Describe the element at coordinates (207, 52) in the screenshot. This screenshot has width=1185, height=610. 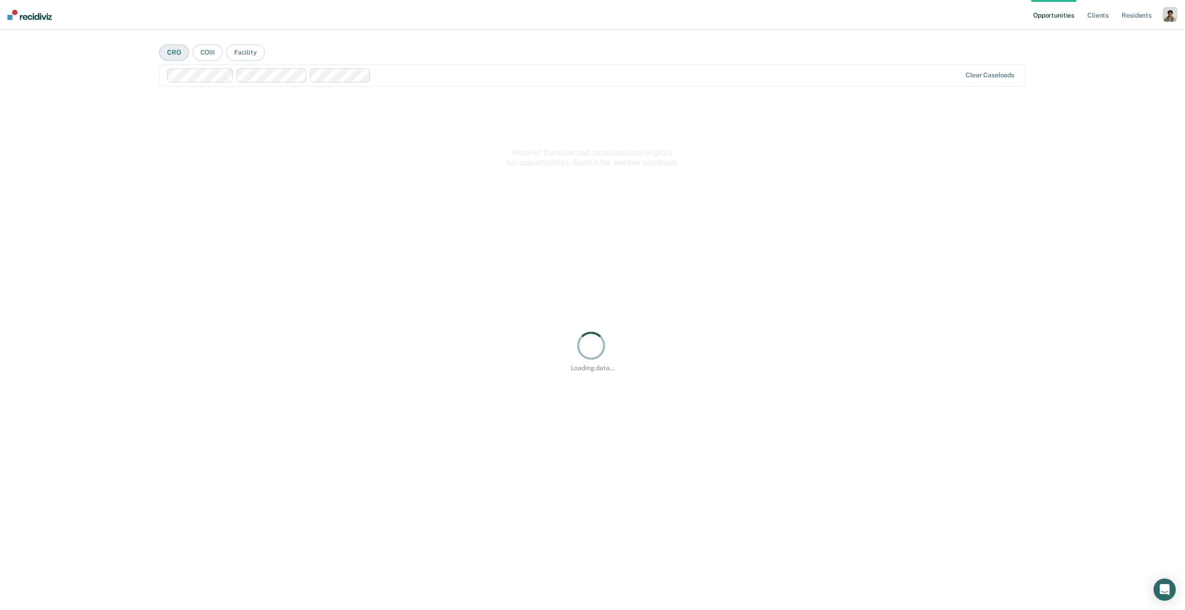
I see `button: COIII` at that location.